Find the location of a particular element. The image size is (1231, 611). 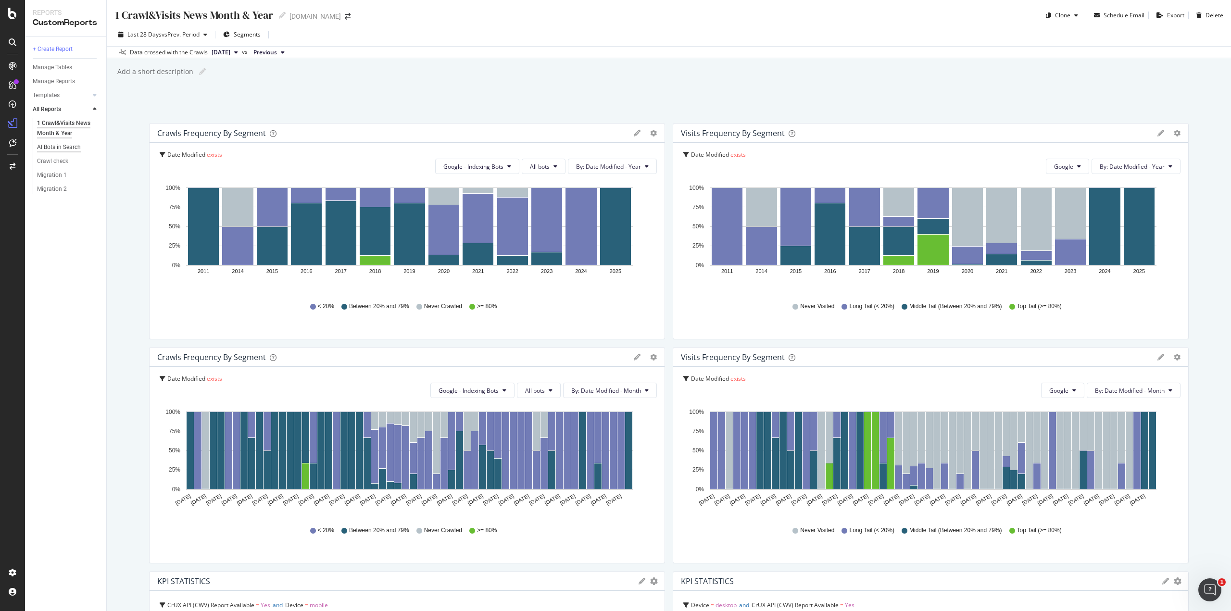

div: Migration 2 is located at coordinates (52, 189).